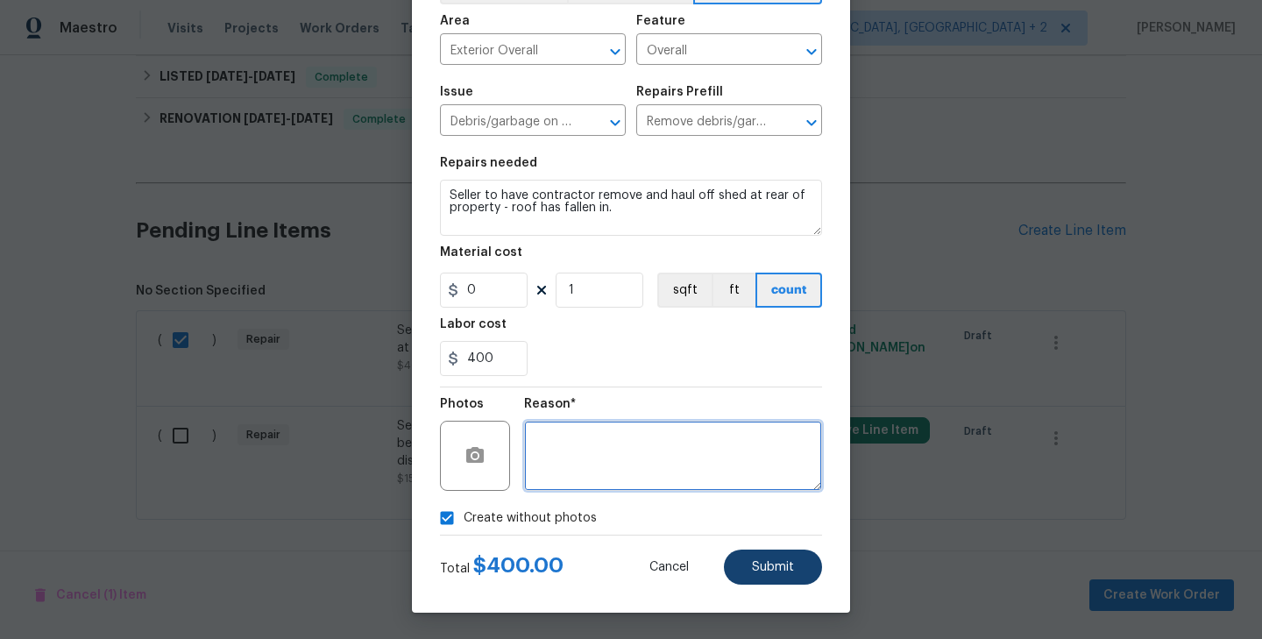 This screenshot has height=639, width=1262. Describe the element at coordinates (501, 567) in the screenshot. I see `div: Total` at that location.